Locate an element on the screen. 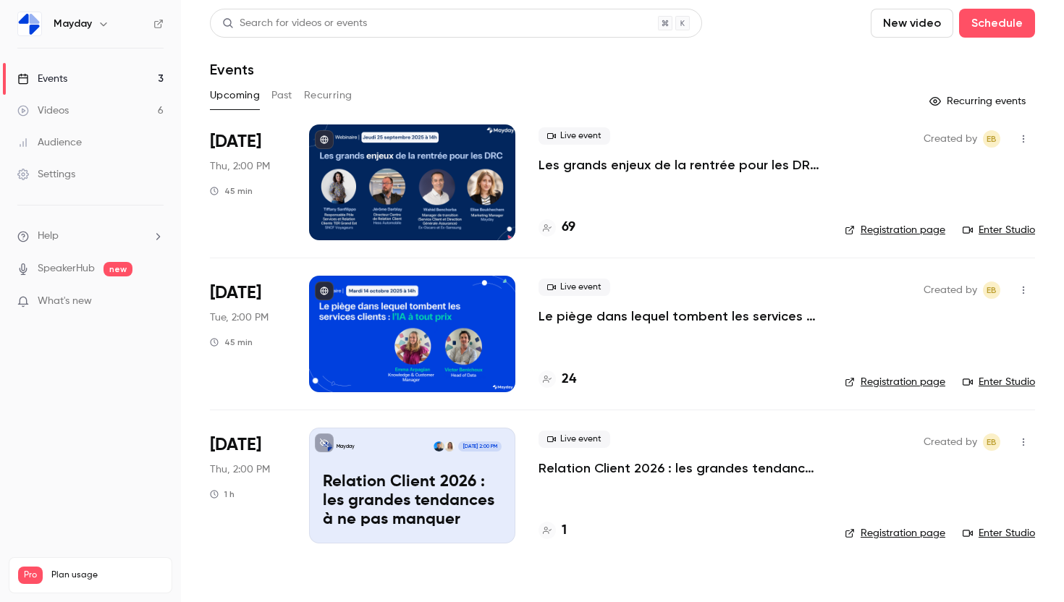 This screenshot has height=602, width=1064. h1: Events is located at coordinates (232, 69).